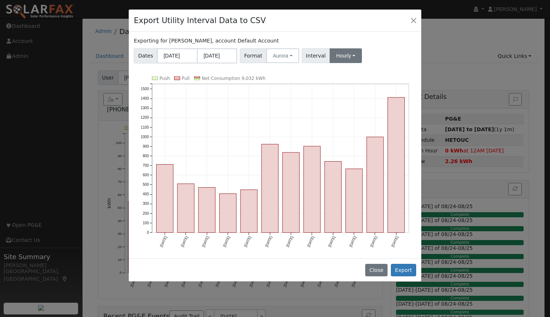  What do you see at coordinates (283, 56) in the screenshot?
I see `button: Aurora` at bounding box center [283, 56].